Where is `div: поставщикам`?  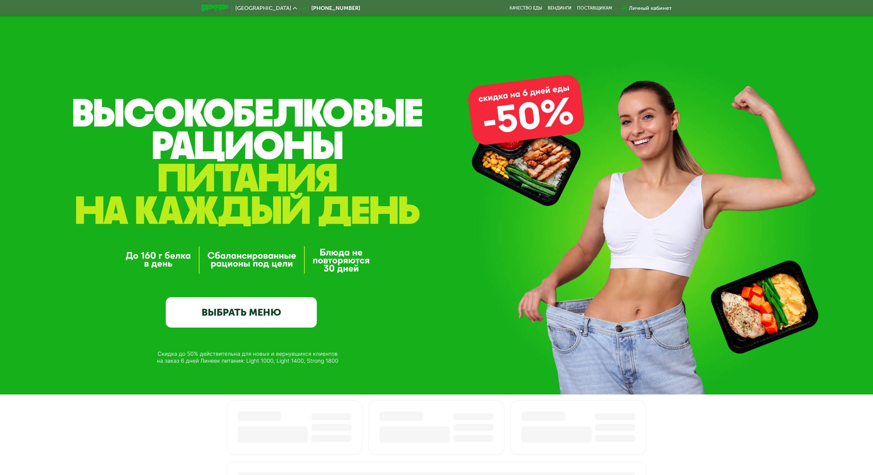 div: поставщикам is located at coordinates (595, 8).